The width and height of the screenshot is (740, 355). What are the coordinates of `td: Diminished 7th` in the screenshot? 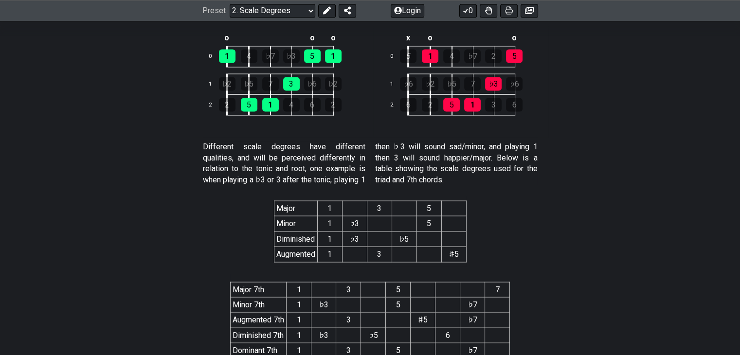 It's located at (258, 335).